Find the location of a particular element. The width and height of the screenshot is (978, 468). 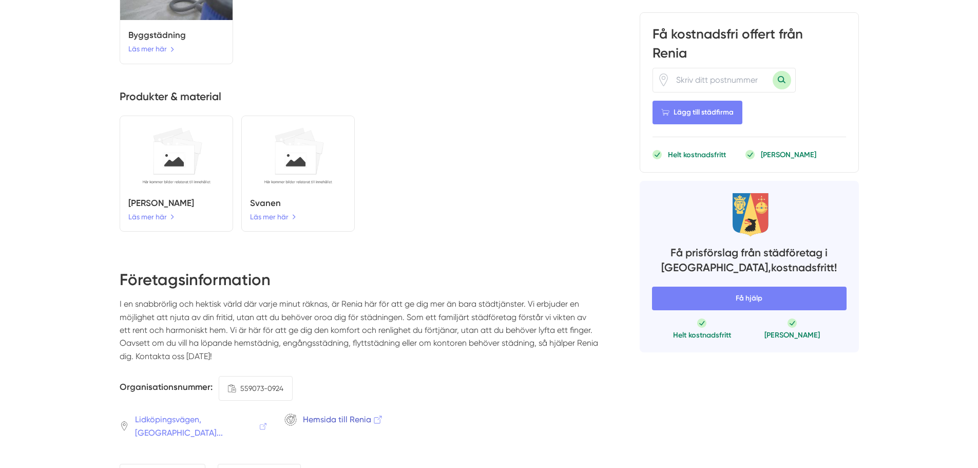

h5: Organisationsnummer: is located at coordinates (166, 388).